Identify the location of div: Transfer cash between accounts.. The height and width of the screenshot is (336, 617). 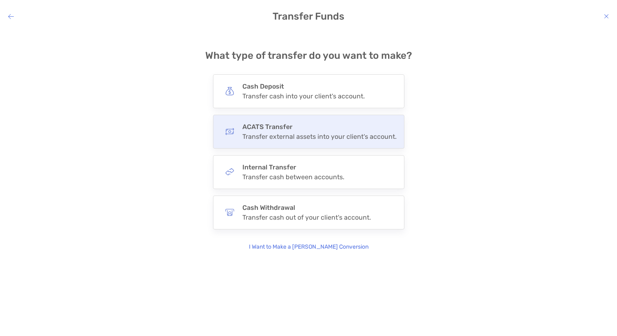
(293, 177).